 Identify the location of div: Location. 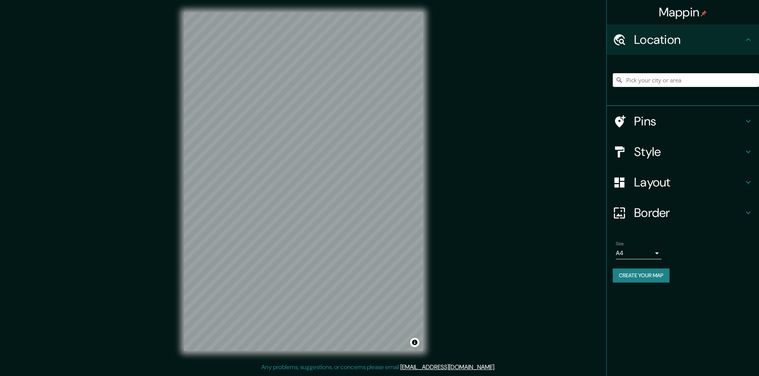
(683, 40).